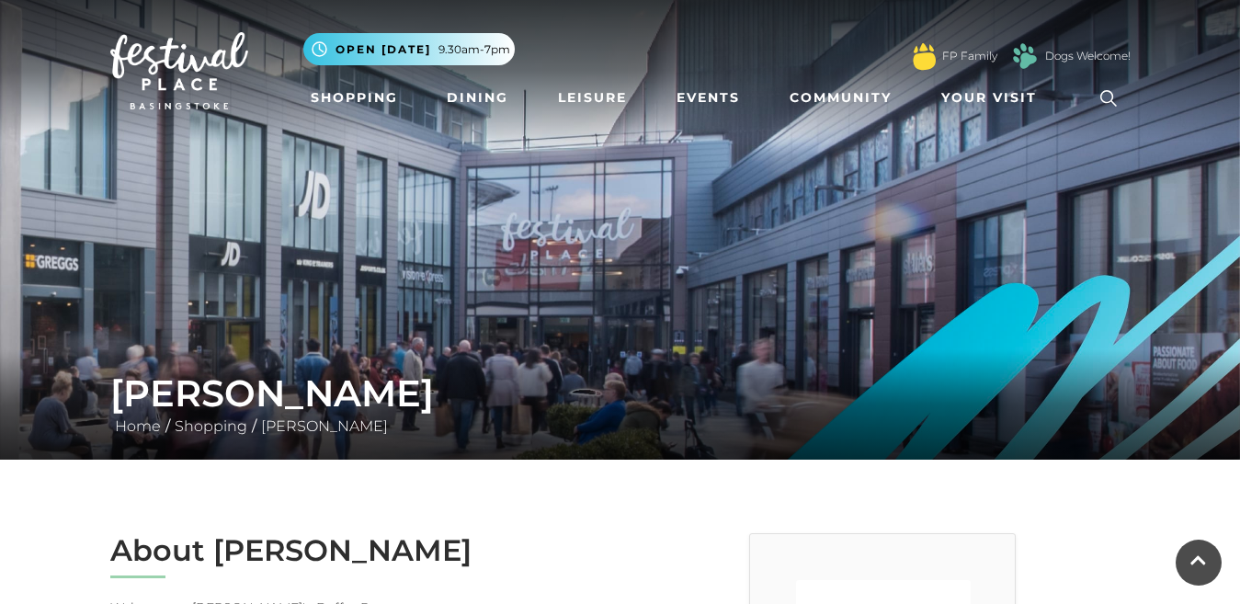 This screenshot has width=1240, height=604. I want to click on span: Your Visit, so click(989, 97).